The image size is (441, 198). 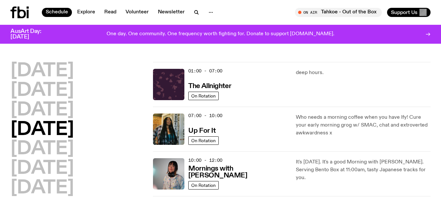 I want to click on a: Volunteer, so click(x=137, y=12).